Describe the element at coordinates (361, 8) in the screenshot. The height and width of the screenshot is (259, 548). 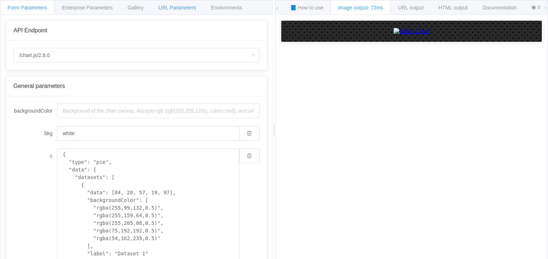
I see `span: Image output` at that location.